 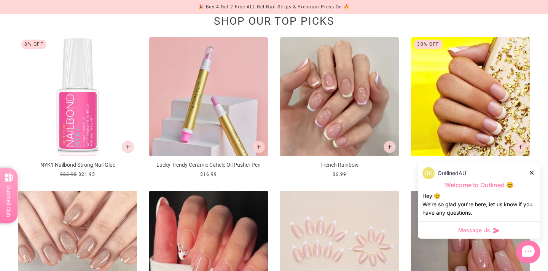 I want to click on div: 30% Off, so click(x=428, y=44).